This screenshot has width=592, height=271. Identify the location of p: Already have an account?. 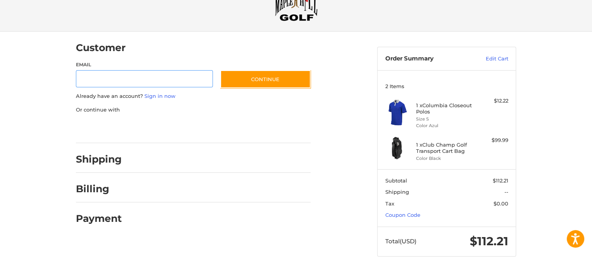
(193, 96).